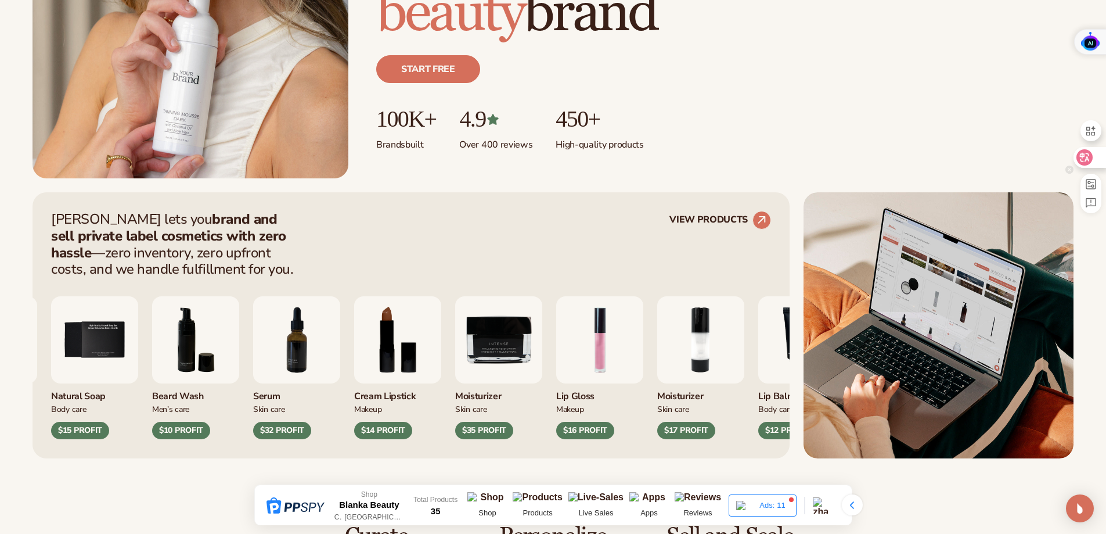 This screenshot has width=1106, height=534. I want to click on p: 450+, so click(599, 119).